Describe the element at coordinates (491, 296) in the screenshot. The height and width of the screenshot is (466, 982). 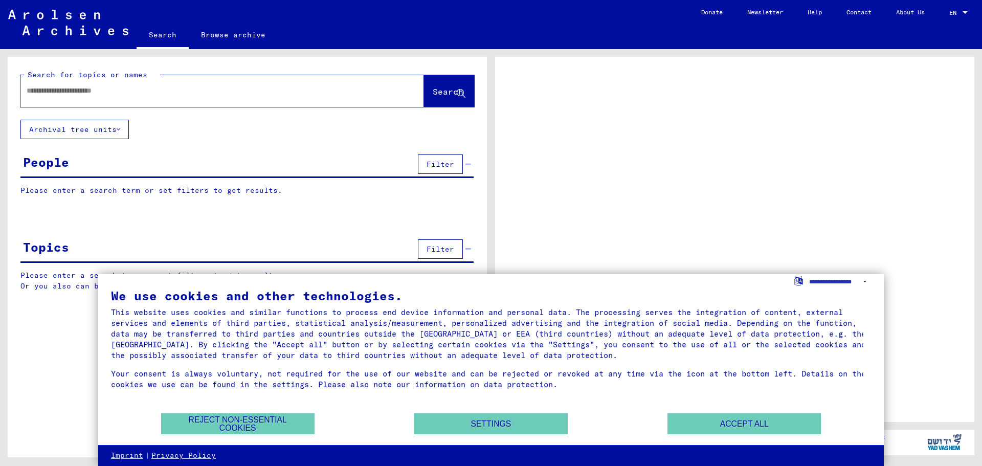
I see `div: We use cookies and other technologies.` at that location.